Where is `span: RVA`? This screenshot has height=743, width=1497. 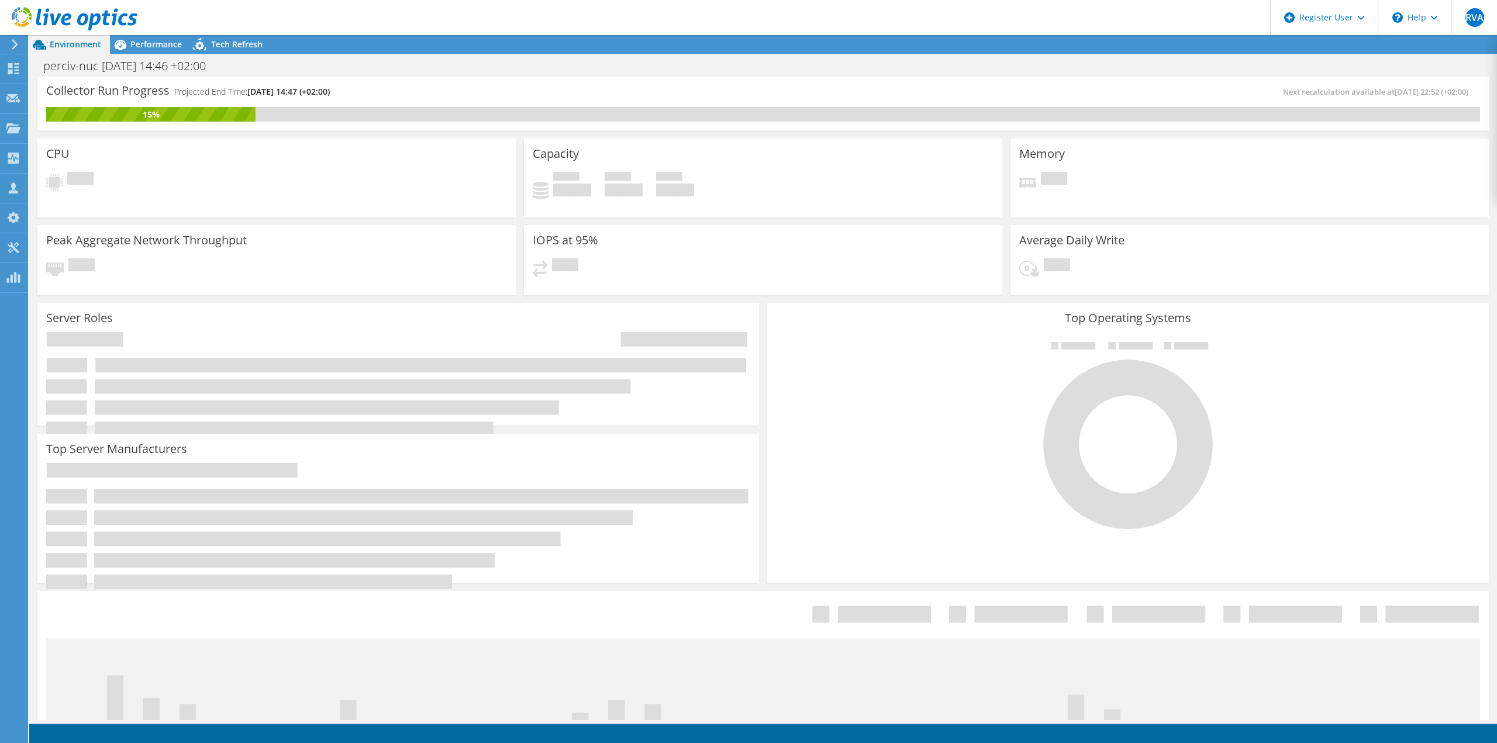
span: RVA is located at coordinates (1474, 18).